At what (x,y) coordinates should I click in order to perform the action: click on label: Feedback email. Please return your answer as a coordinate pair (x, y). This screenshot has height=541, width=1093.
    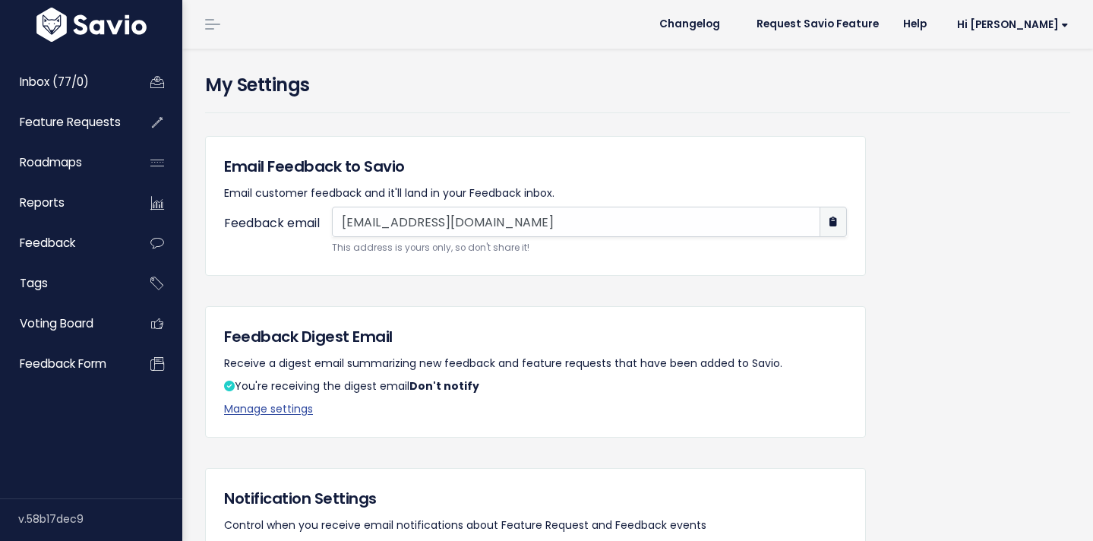
    Looking at the image, I should click on (278, 229).